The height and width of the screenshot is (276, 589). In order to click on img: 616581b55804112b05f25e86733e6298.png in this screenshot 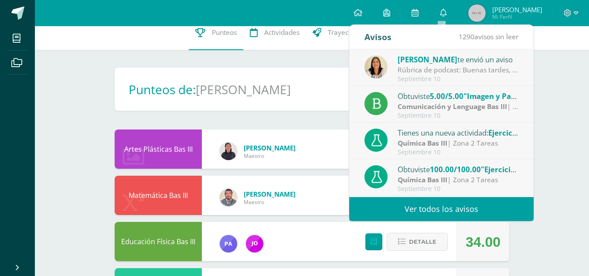, I will do `click(228, 244)`.